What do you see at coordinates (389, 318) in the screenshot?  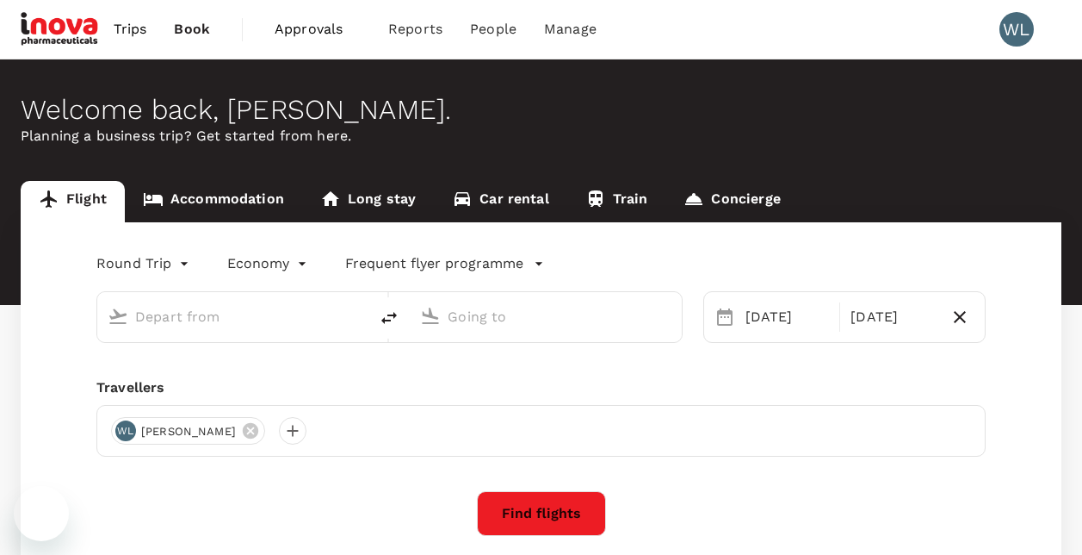 I see `button: delete` at bounding box center [389, 318].